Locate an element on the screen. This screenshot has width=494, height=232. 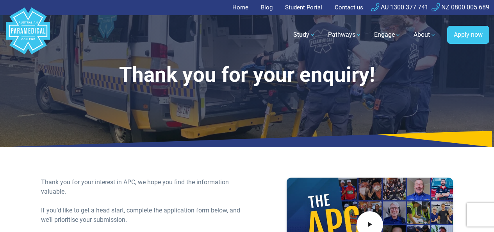
h1: Thank you for your enquiry! is located at coordinates (247, 75).